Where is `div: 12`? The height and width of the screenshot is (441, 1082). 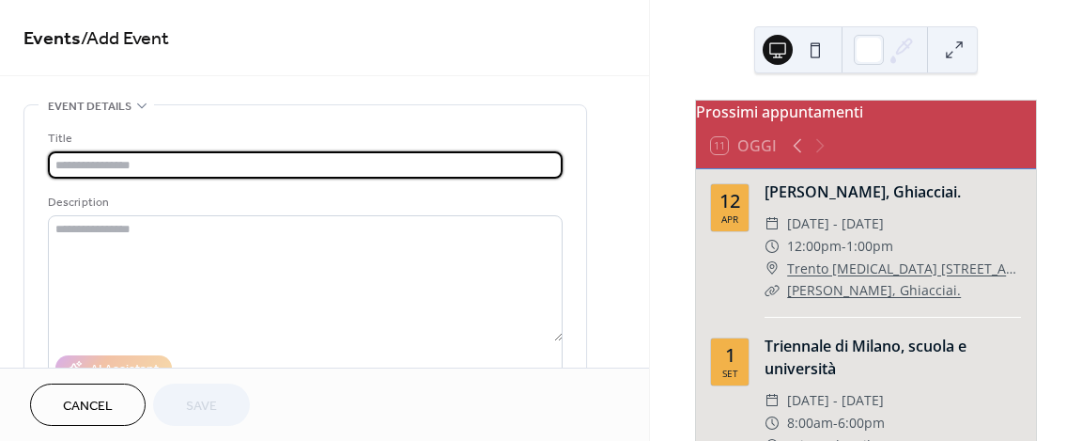
div: 12 is located at coordinates (730, 201).